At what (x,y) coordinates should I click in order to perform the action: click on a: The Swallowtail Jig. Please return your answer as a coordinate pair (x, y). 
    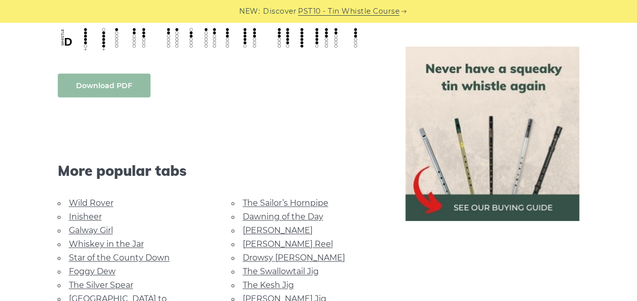
    Looking at the image, I should click on (281, 271).